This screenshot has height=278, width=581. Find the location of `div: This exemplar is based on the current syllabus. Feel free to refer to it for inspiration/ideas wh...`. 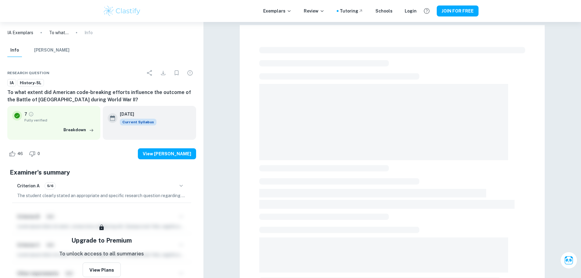

div: This exemplar is based on the current syllabus. Feel free to refer to it for inspiration/ideas wh... is located at coordinates (138, 122).